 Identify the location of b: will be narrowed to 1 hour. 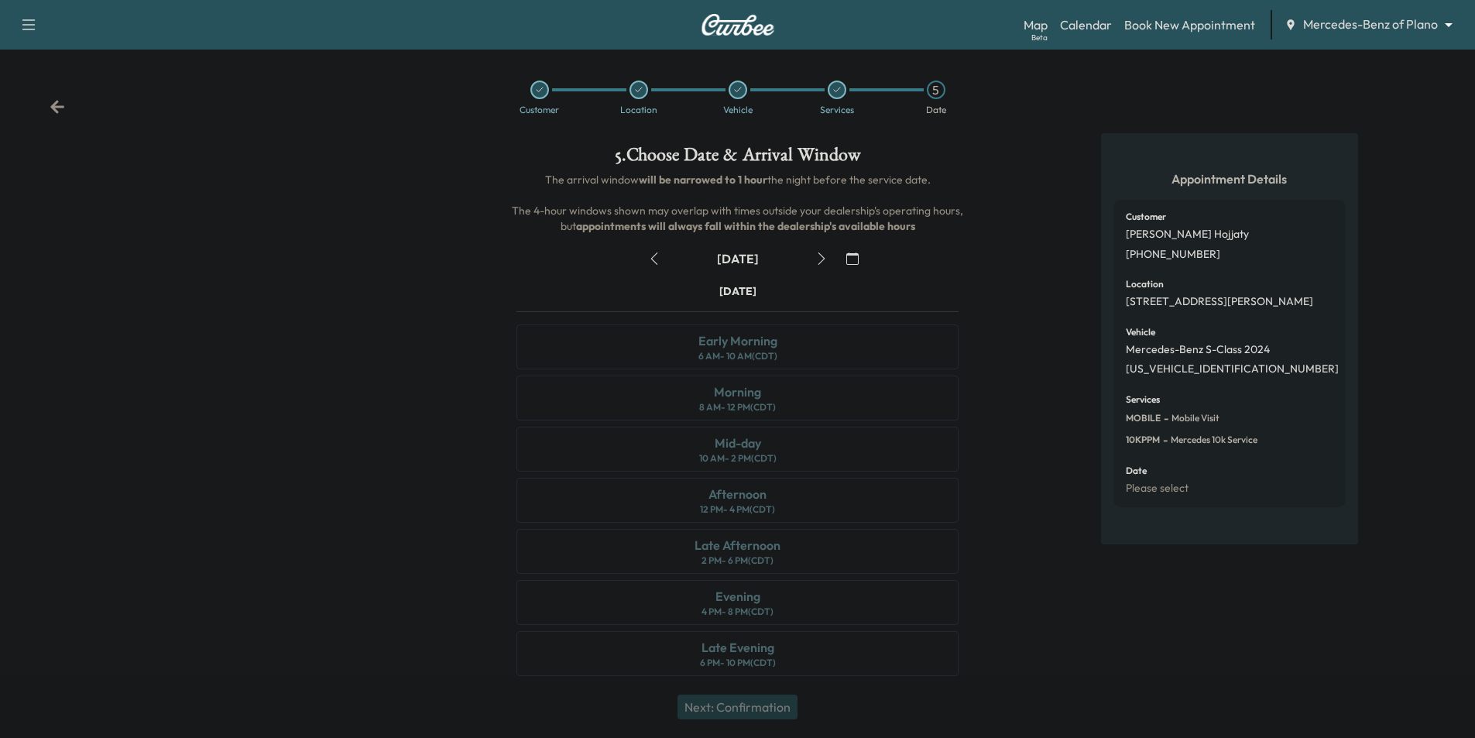
(703, 180).